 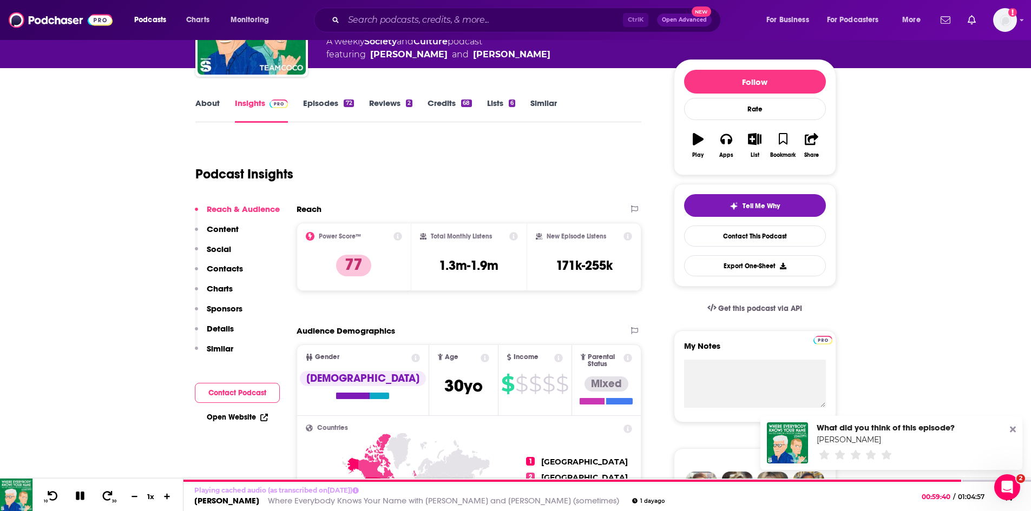 I want to click on span: 00:59:40, so click(x=937, y=497).